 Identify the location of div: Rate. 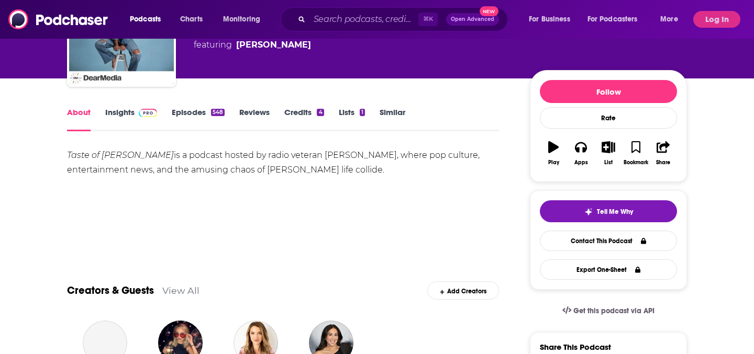
(608, 118).